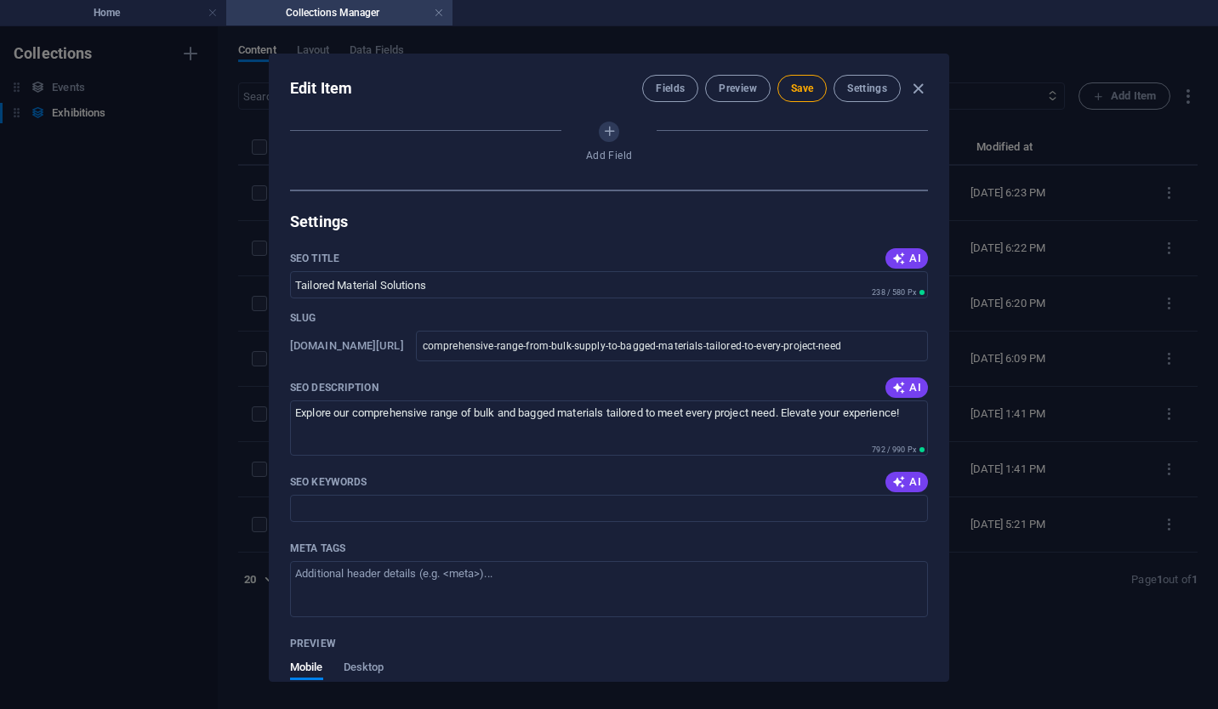  What do you see at coordinates (337, 678) in the screenshot?
I see `div: Preview` at bounding box center [337, 678].